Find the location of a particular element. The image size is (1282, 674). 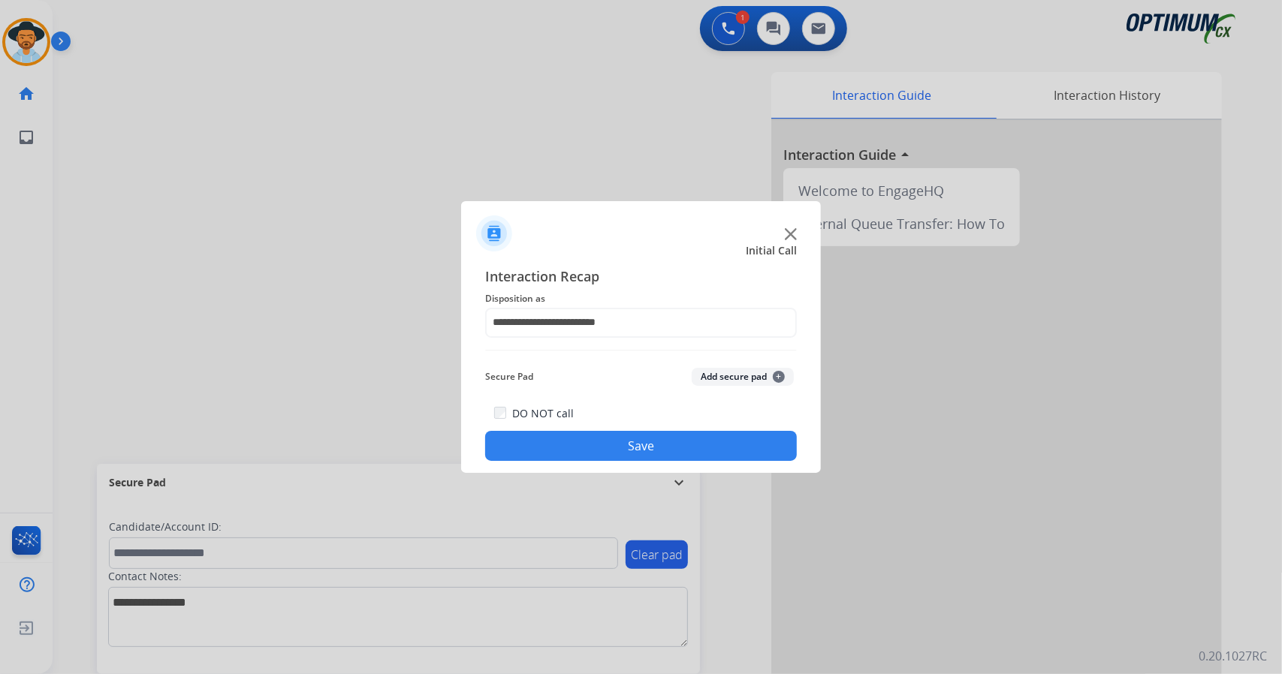

button: Add secure pad+ is located at coordinates (743, 377).